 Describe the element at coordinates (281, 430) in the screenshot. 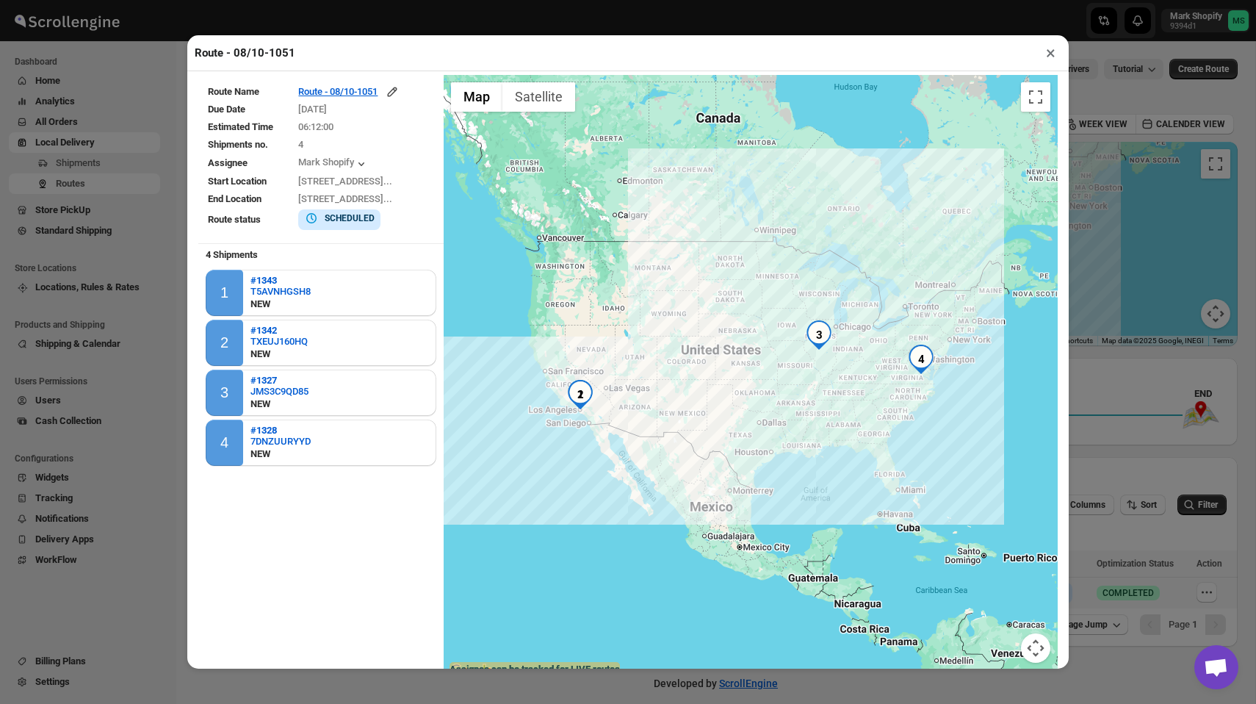

I see `button: #1328` at that location.